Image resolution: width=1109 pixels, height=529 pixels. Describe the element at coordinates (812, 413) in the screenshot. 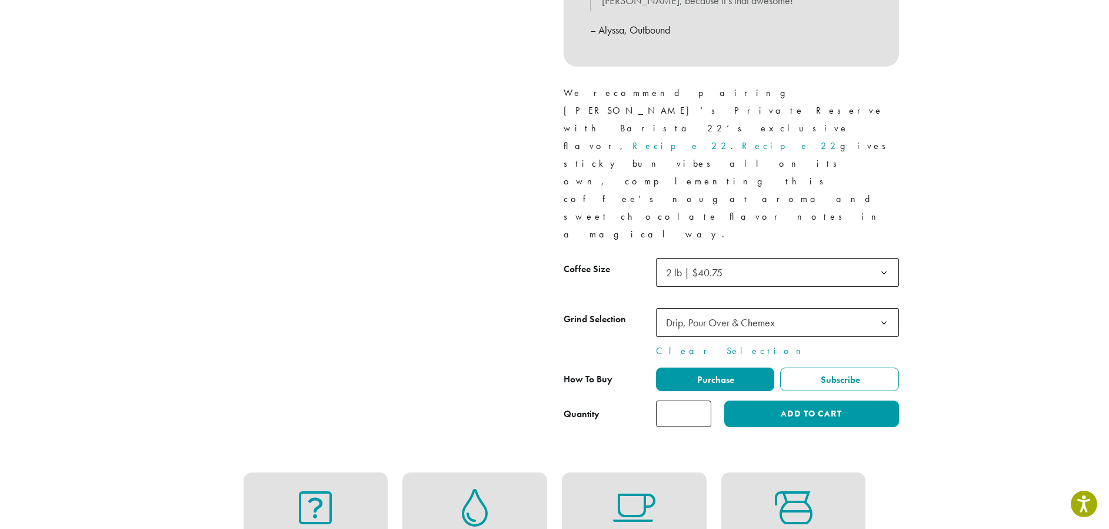

I see `button: Add to cart` at that location.